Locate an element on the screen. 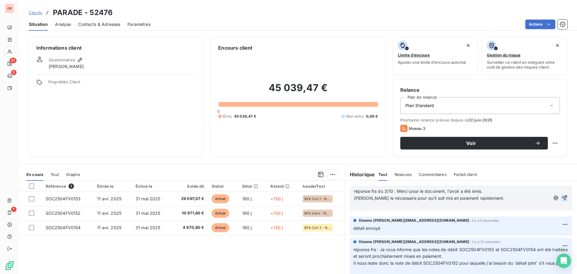  span: 45 039,47 € is located at coordinates (245, 116).